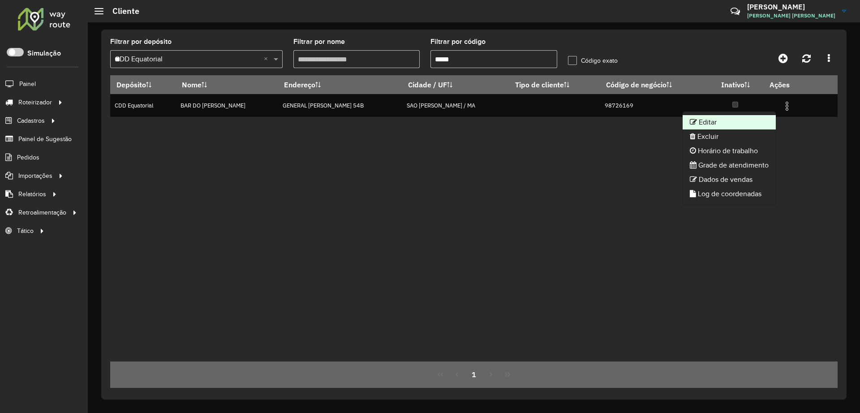 The height and width of the screenshot is (413, 860). I want to click on td: 98726169, so click(654, 105).